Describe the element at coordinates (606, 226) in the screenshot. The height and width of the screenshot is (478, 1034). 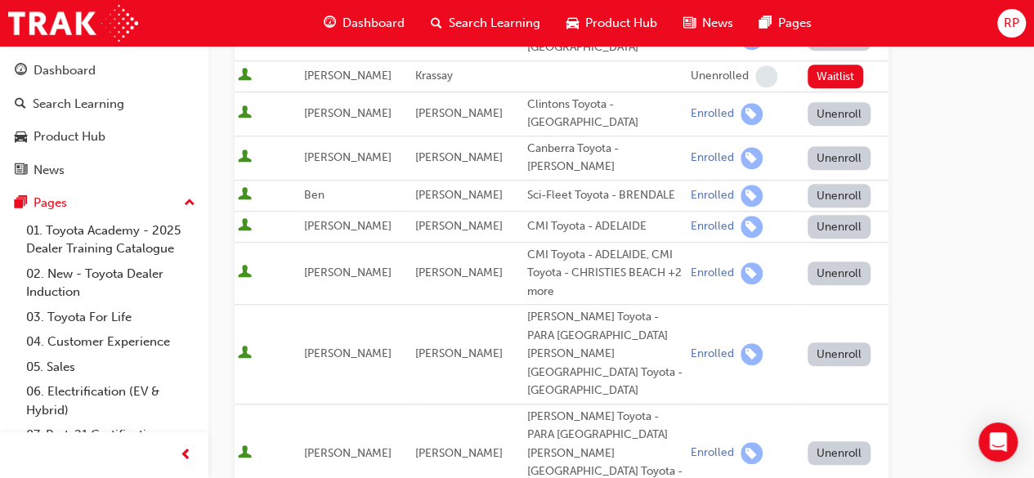
I see `div: CMI Toyota - ADELAIDE` at that location.